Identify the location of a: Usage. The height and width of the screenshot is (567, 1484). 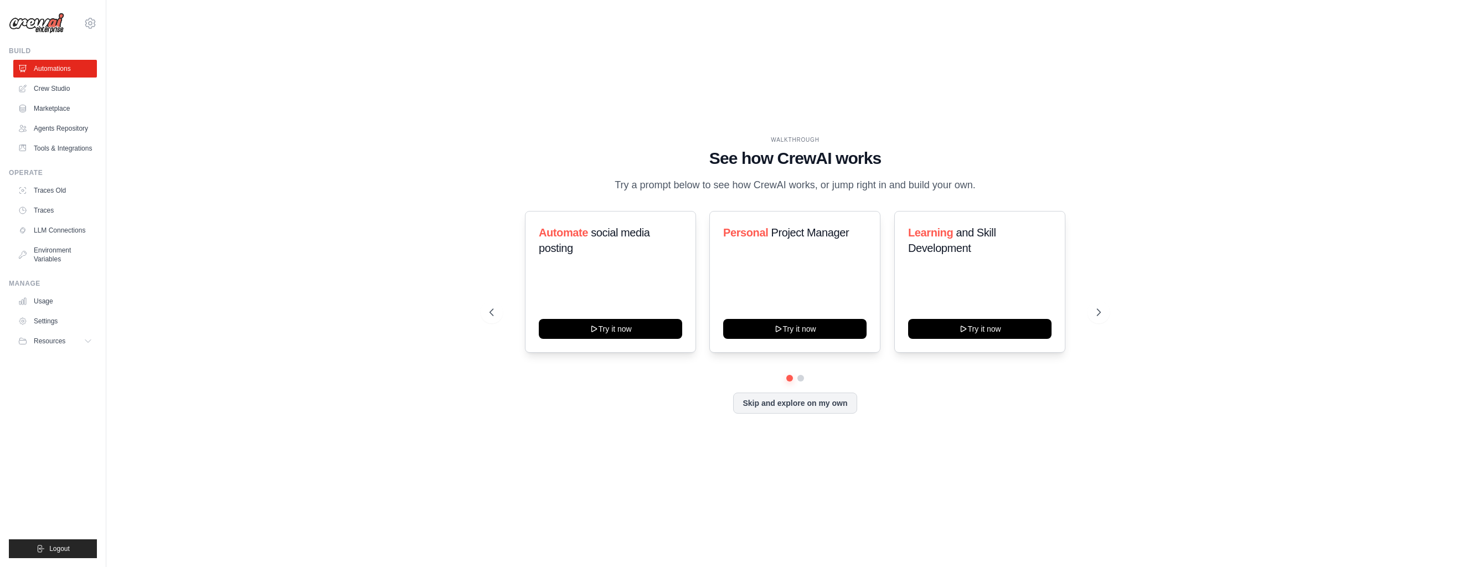
(55, 301).